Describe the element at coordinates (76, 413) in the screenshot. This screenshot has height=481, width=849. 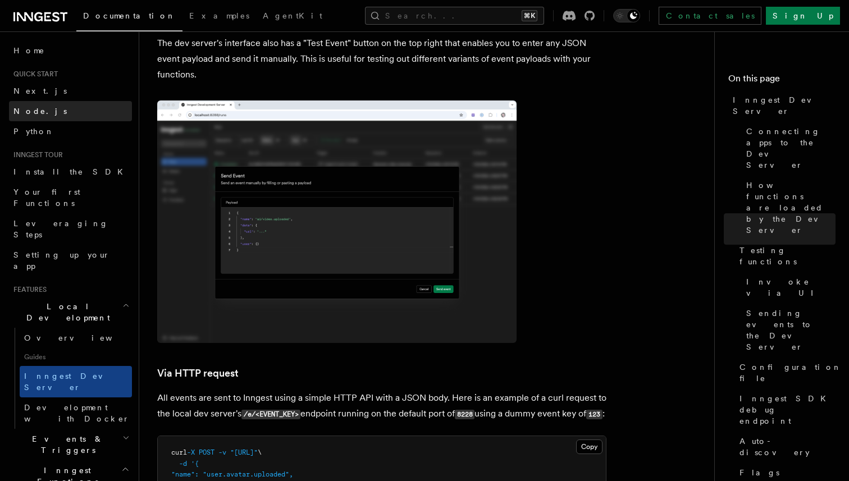
I see `a: Development with Docker` at that location.